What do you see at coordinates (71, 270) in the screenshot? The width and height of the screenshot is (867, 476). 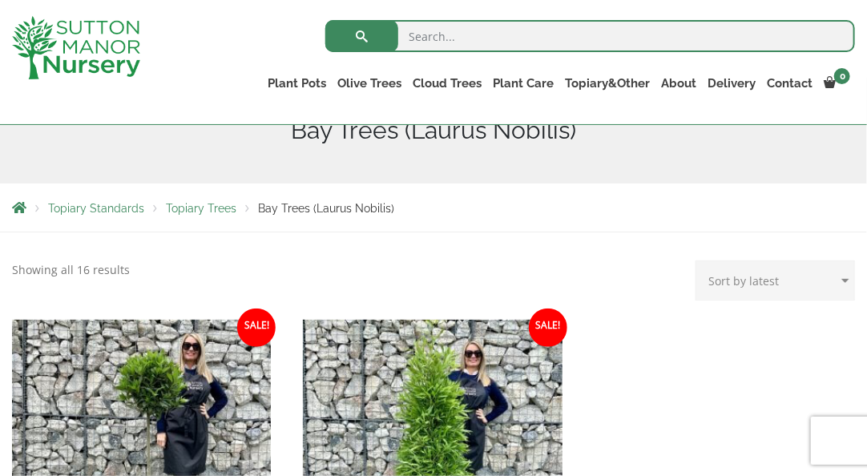 I see `p: Showing all 16 results` at bounding box center [71, 270].